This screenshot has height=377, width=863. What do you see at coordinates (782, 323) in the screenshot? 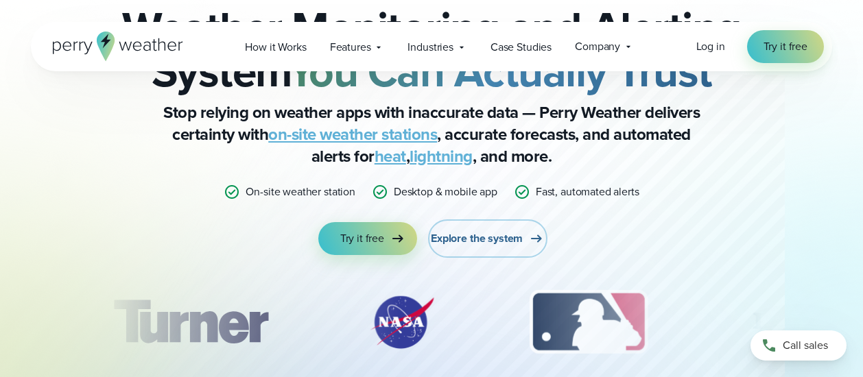
I see `div: 4 of 12` at bounding box center [782, 323].